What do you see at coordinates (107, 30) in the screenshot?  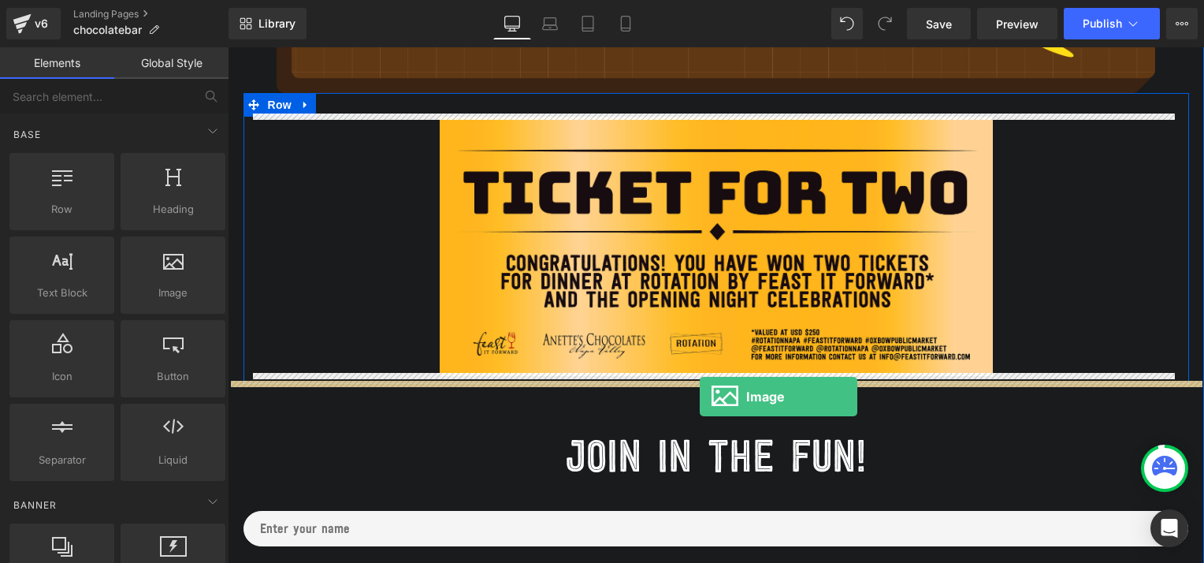 I see `span: chocolatebar` at bounding box center [107, 30].